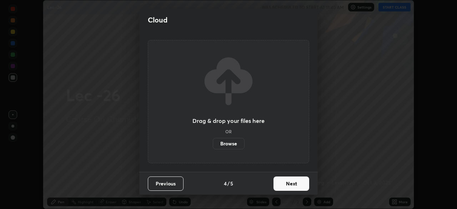 This screenshot has height=209, width=457. Describe the element at coordinates (225, 183) in the screenshot. I see `h4: 4` at that location.